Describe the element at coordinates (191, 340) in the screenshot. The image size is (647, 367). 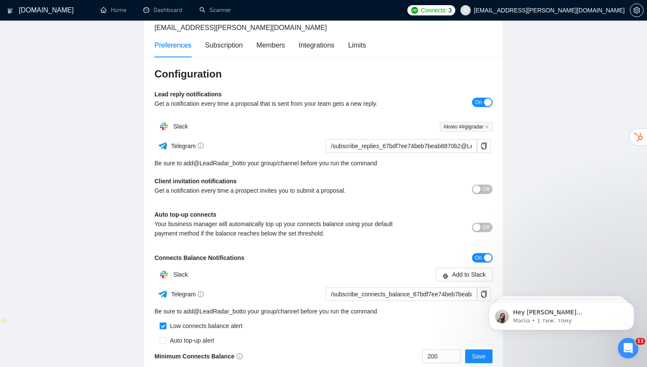
I see `div: Auto top-up alert` at that location.